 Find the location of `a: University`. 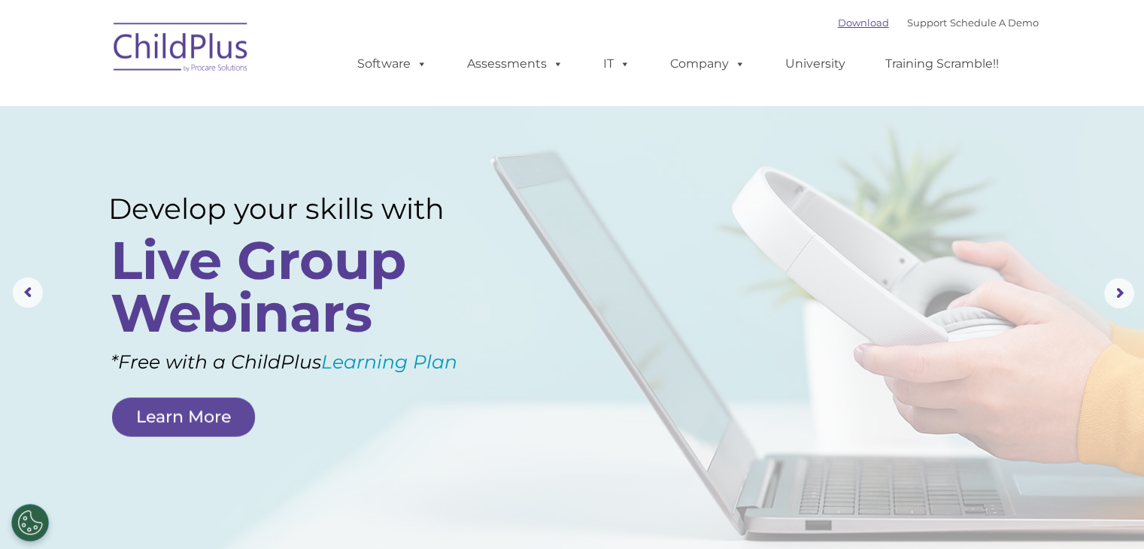

a: University is located at coordinates (815, 64).